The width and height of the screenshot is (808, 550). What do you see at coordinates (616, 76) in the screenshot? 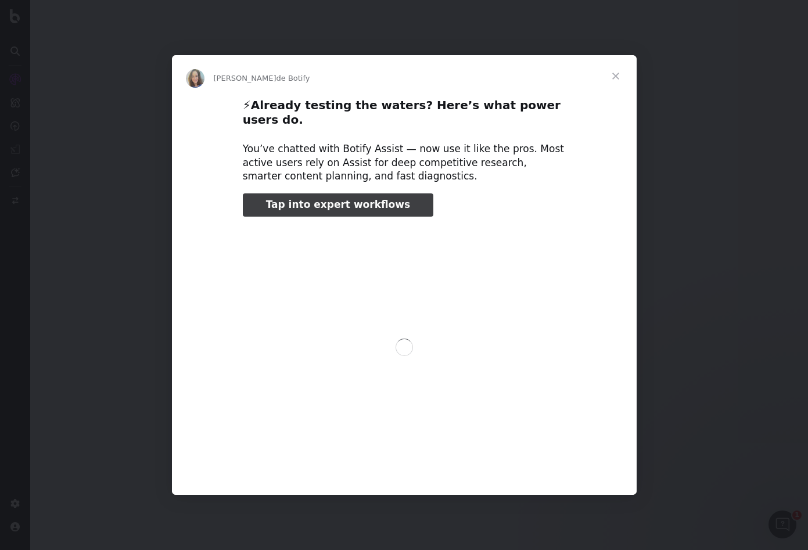
I see `span: Fermer` at bounding box center [616, 76].